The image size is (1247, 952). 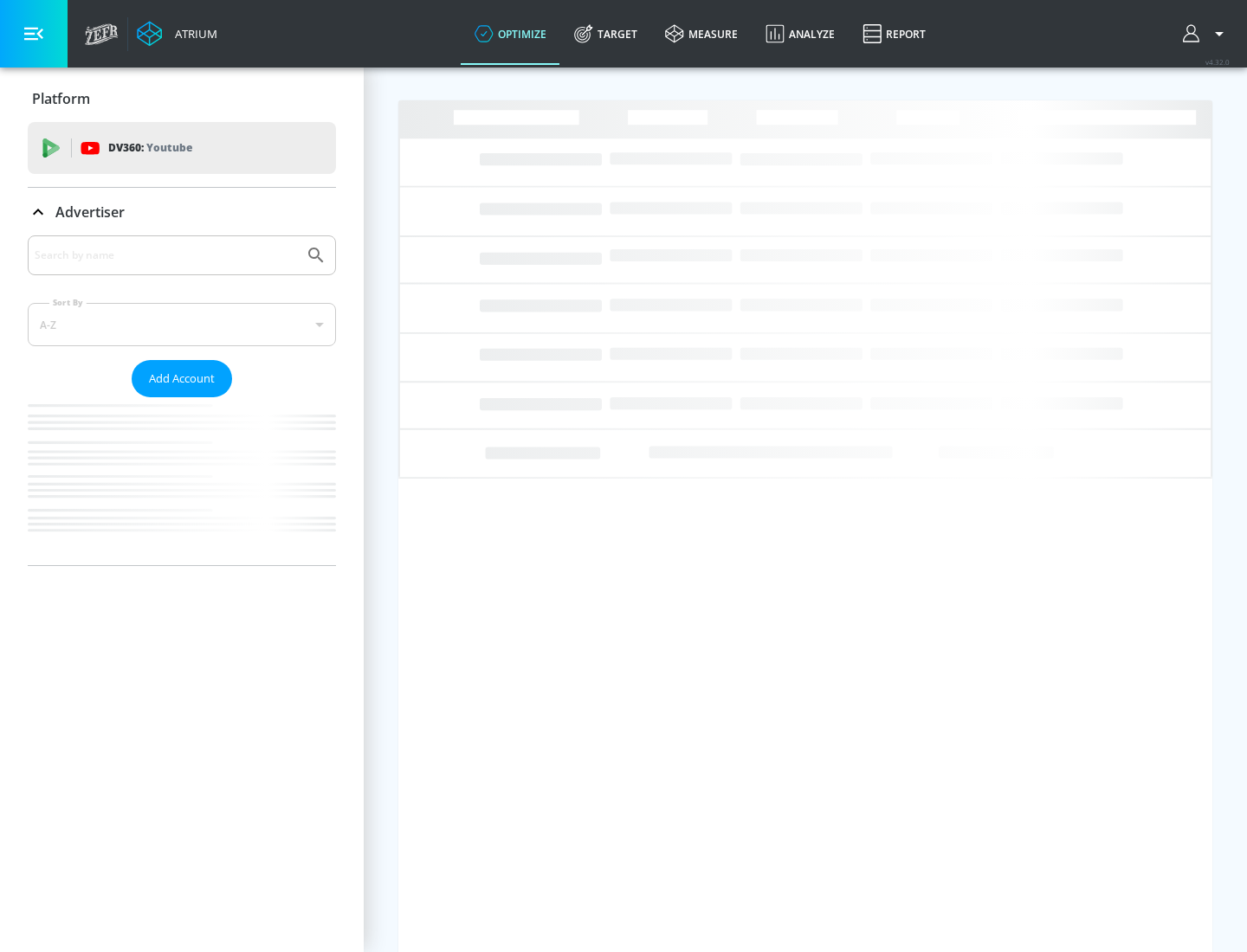 I want to click on label: Sort By, so click(x=67, y=302).